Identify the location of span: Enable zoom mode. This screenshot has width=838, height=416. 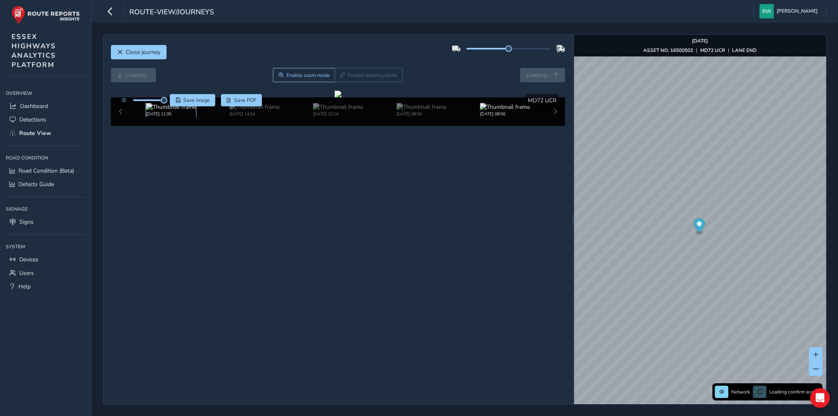
(308, 75).